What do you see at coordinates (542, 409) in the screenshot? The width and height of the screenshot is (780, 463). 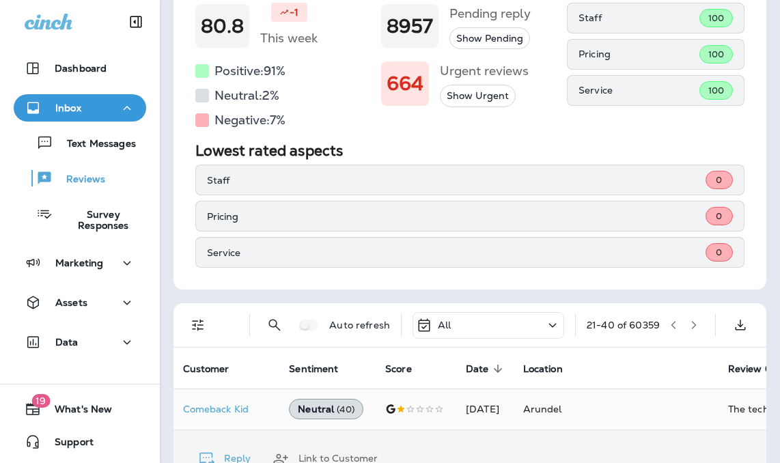 I see `span: Arundel` at bounding box center [542, 409].